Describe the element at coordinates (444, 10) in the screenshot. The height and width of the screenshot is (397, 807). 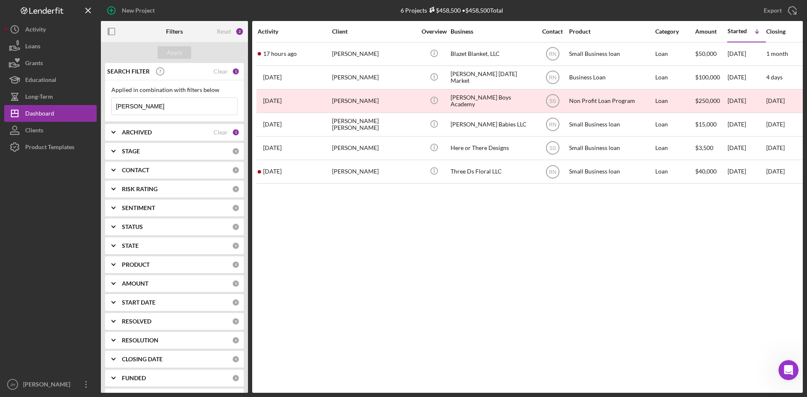
I see `div: $458,500` at that location.